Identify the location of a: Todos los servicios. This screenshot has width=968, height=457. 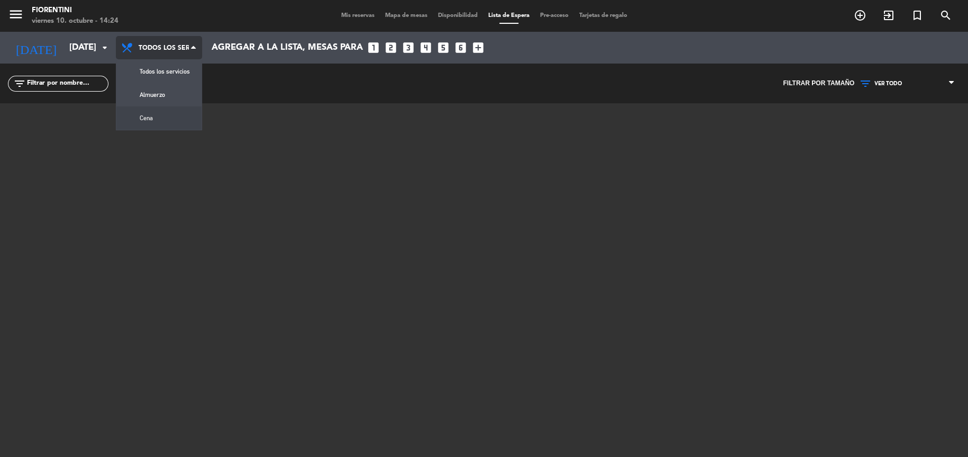
(159, 71).